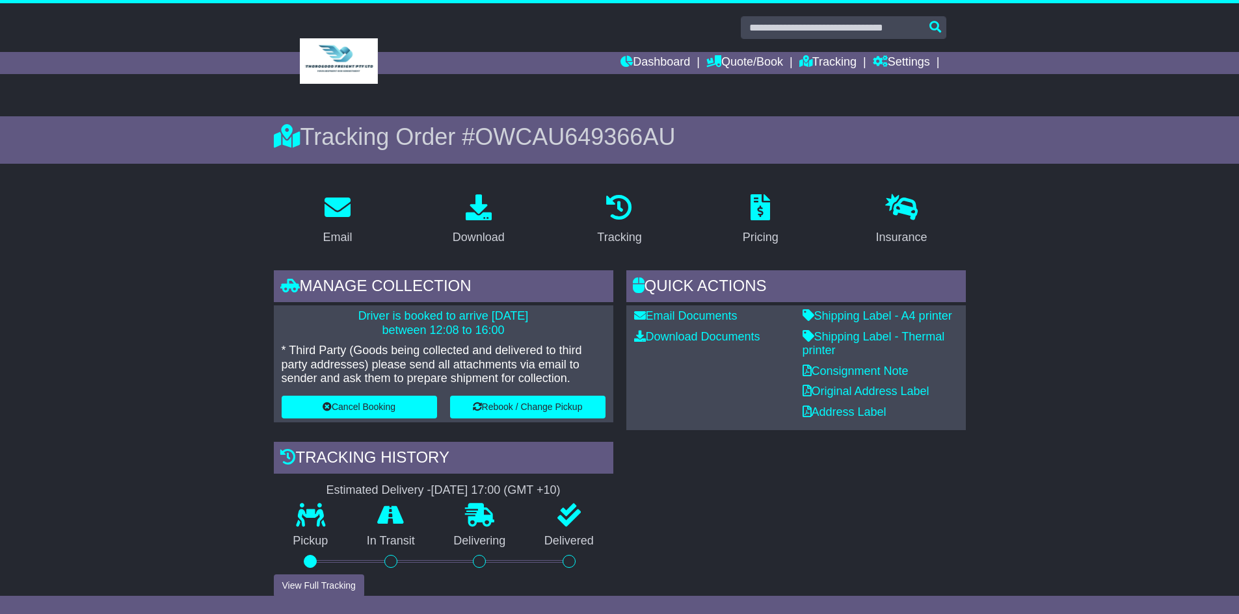 This screenshot has height=614, width=1239. Describe the element at coordinates (873, 344) in the screenshot. I see `a: Shipping Label - Thermal printer` at that location.